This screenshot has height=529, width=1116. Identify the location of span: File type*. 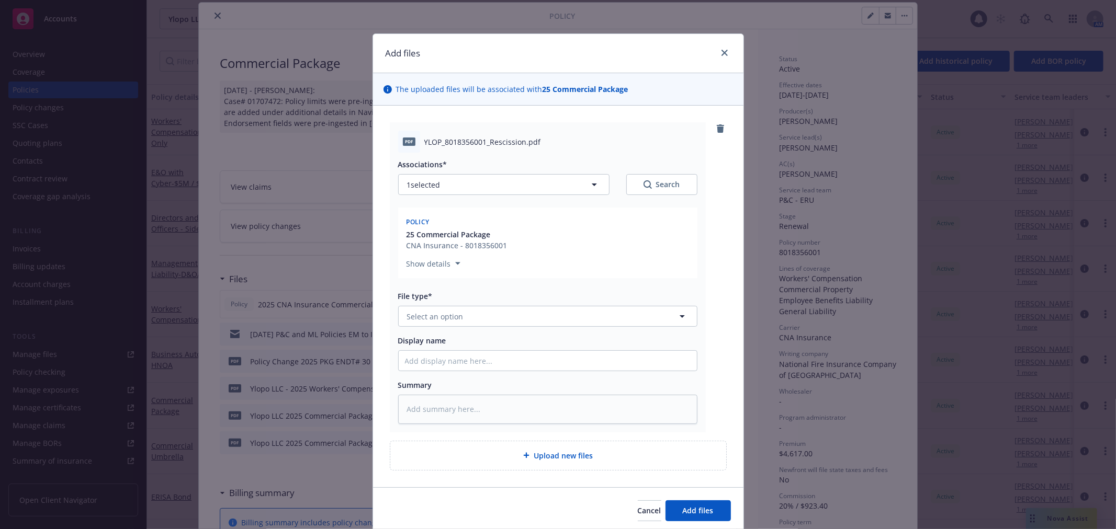
(415, 296).